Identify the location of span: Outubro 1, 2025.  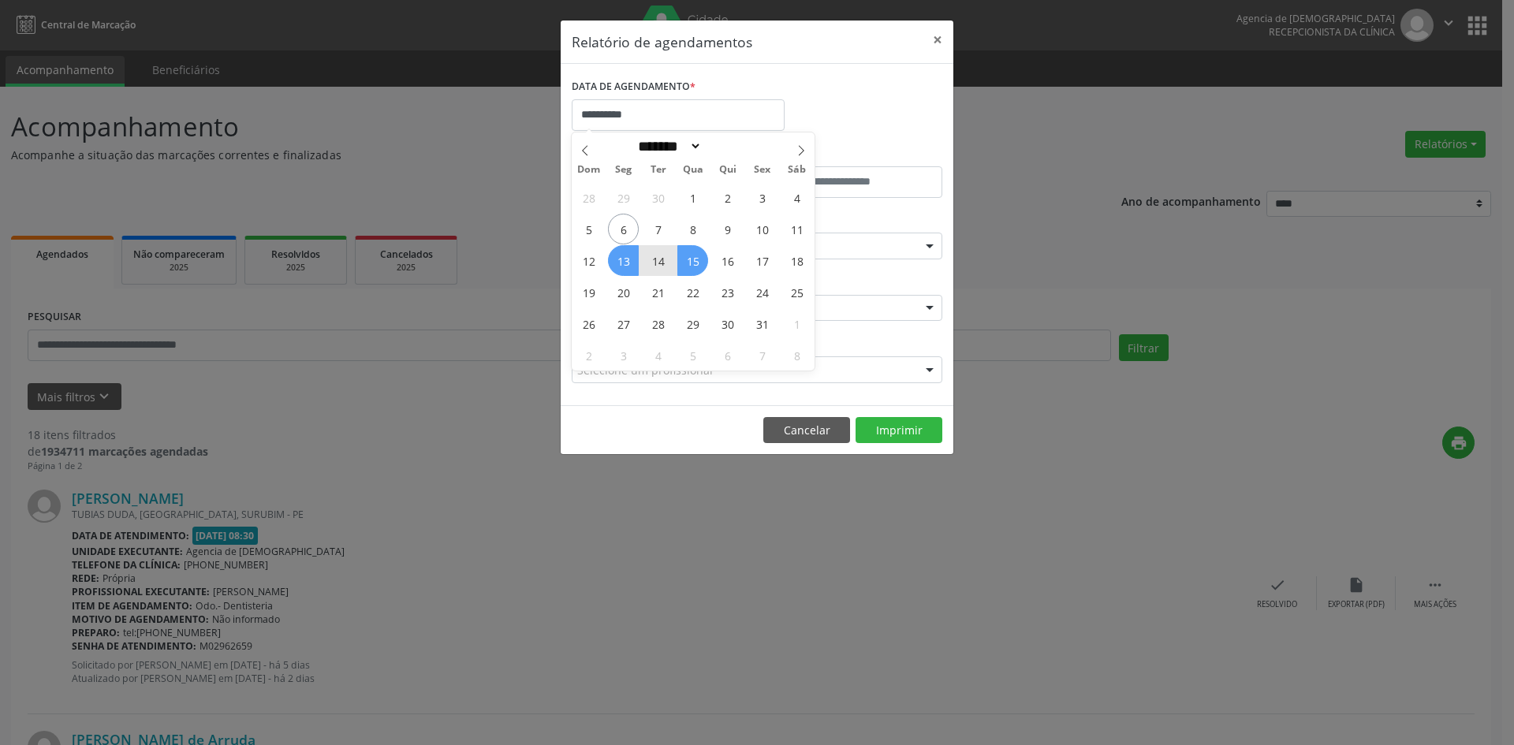
(692, 197).